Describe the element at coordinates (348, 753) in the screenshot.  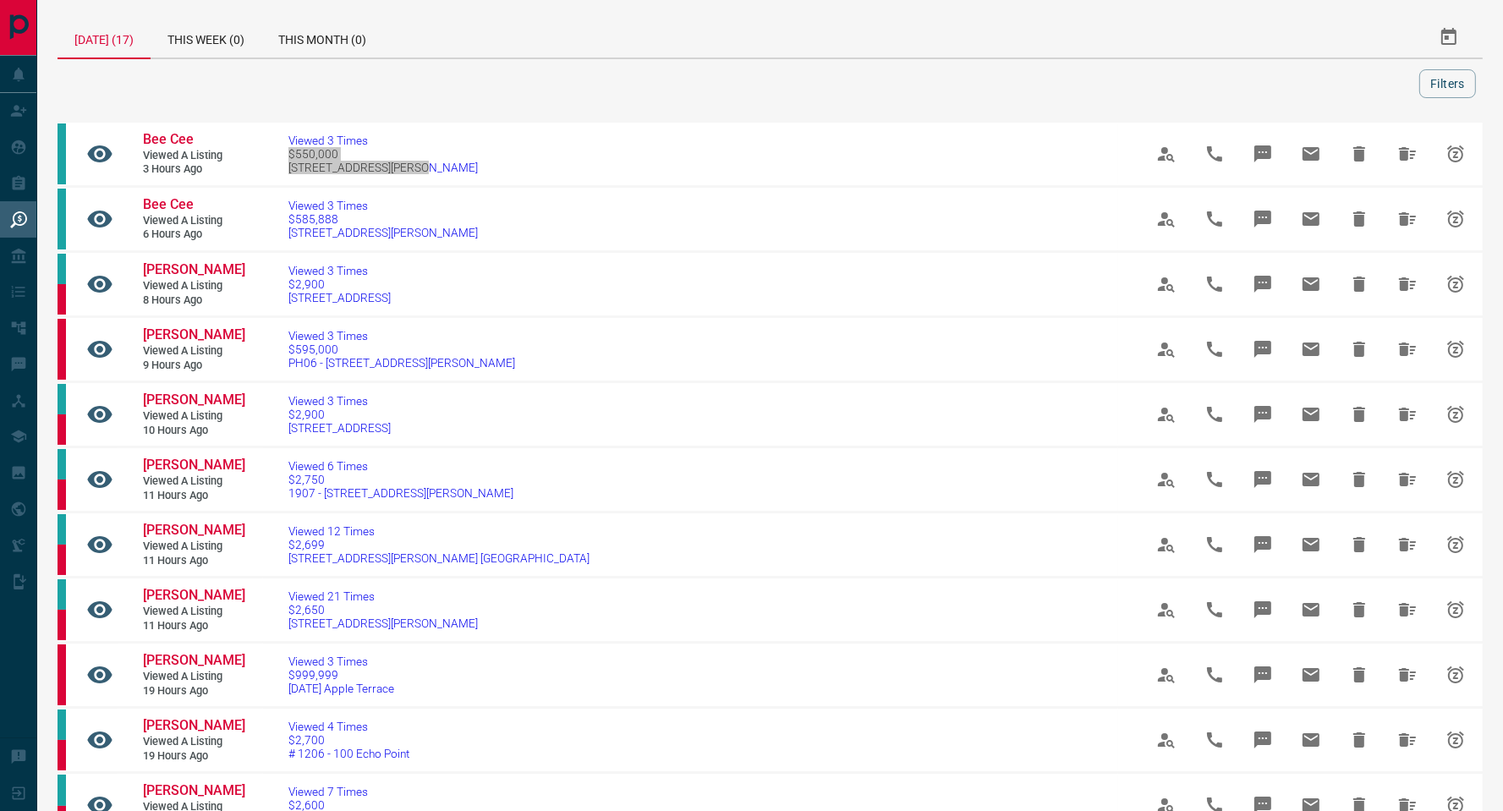
I see `span: # 1206 - 100 Echo Point` at that location.